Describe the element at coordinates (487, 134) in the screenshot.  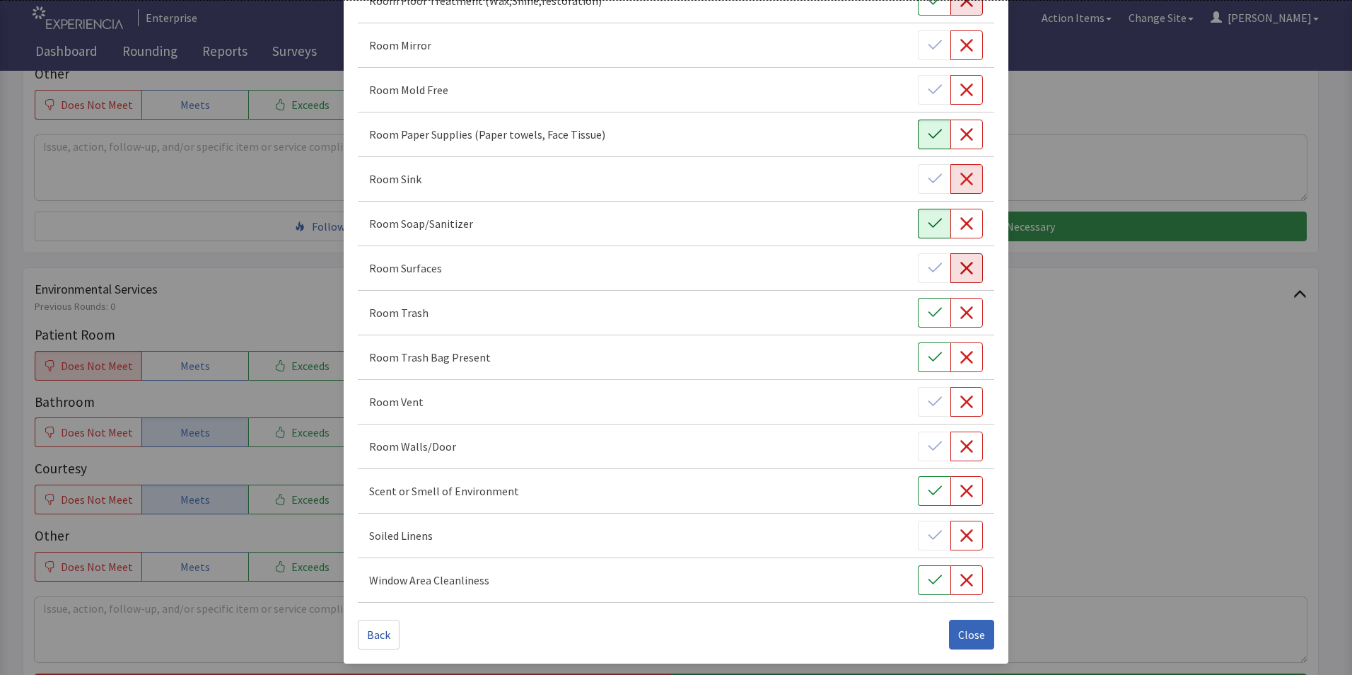
I see `p: Room Paper Supplies (Paper towels, Face Tissue)` at that location.